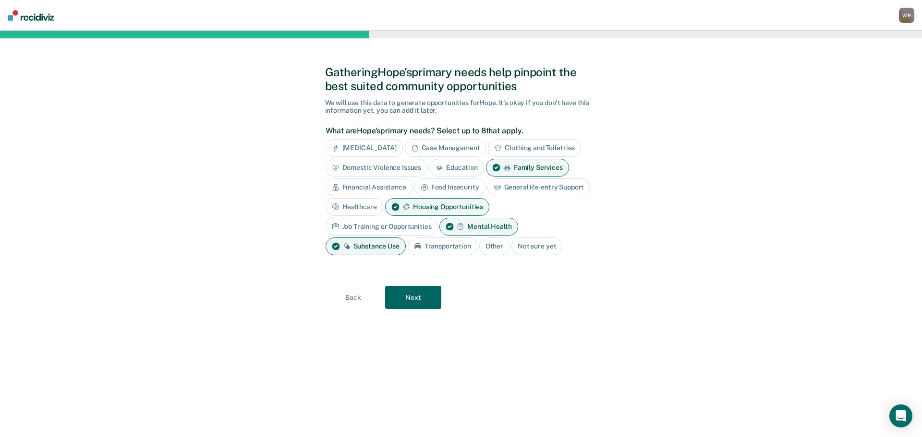 The height and width of the screenshot is (437, 922). I want to click on label: What are Hope's primary needs? Select up to 8 that apply., so click(458, 131).